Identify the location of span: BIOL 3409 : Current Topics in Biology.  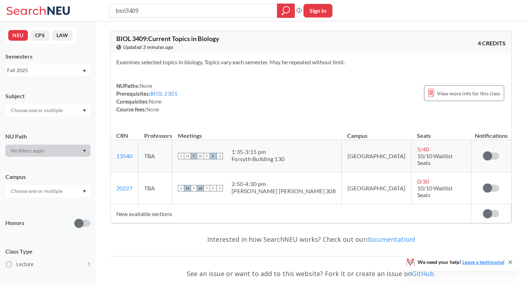
(168, 39).